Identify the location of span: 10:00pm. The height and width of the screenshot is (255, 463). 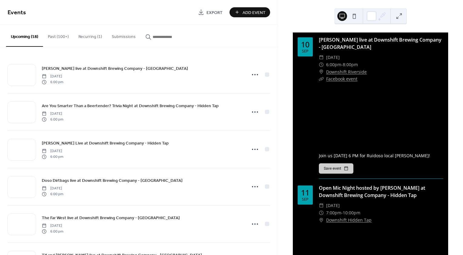
(352, 212).